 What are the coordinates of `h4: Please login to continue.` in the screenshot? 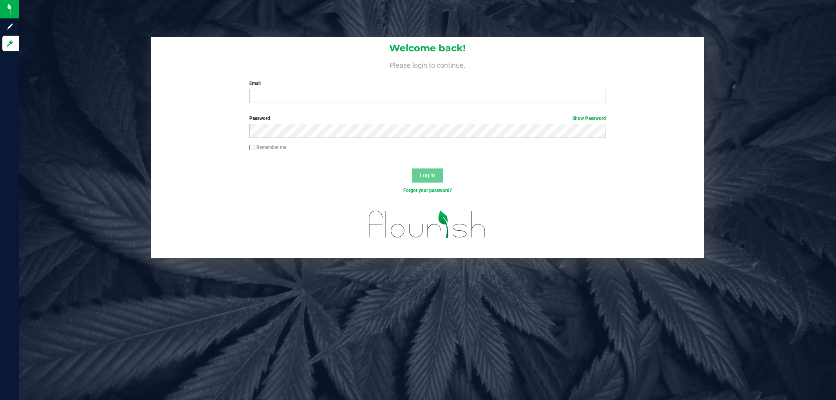 It's located at (427, 64).